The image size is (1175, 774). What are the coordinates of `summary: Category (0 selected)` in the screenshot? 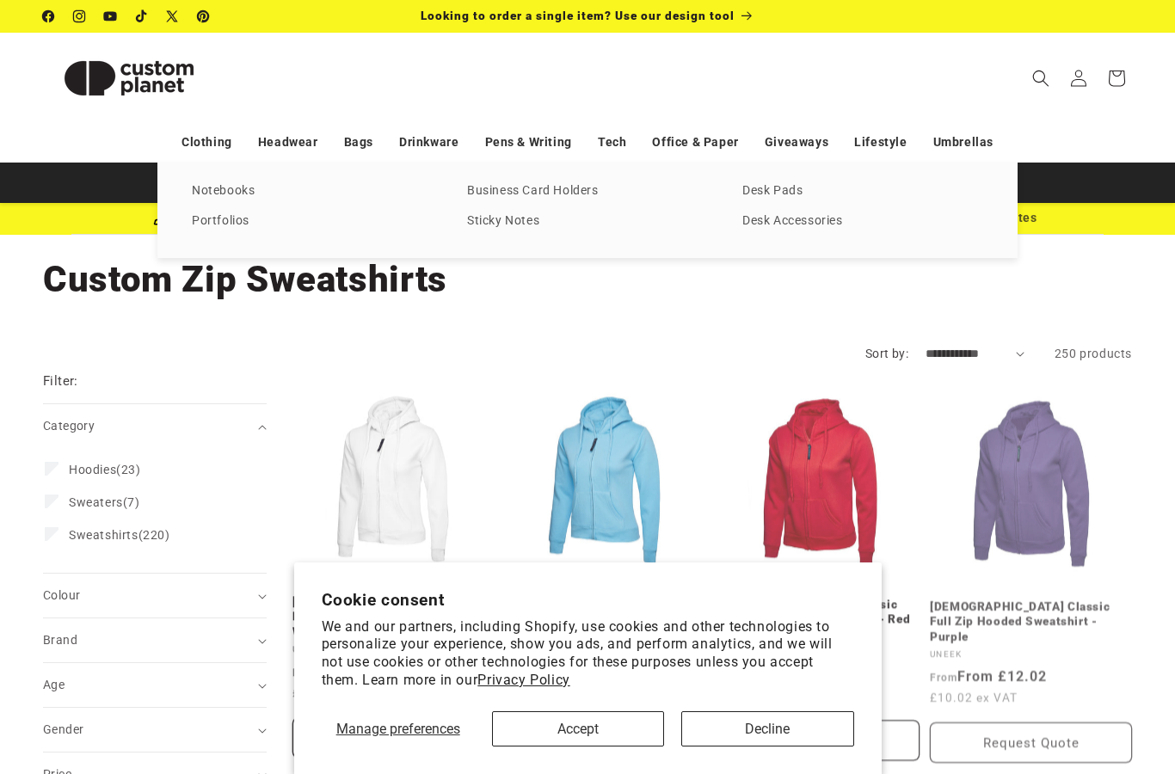 It's located at (155, 426).